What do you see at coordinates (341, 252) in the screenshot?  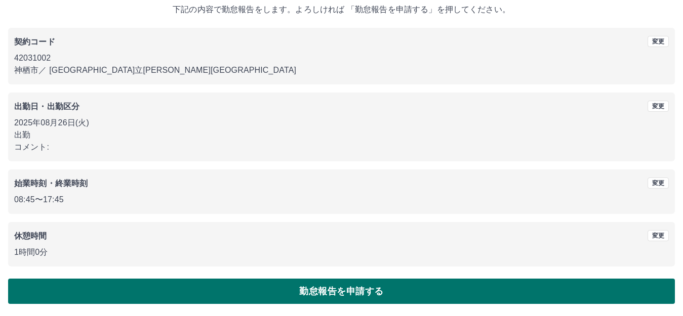 I see `p: 1時間0分` at bounding box center [341, 252].